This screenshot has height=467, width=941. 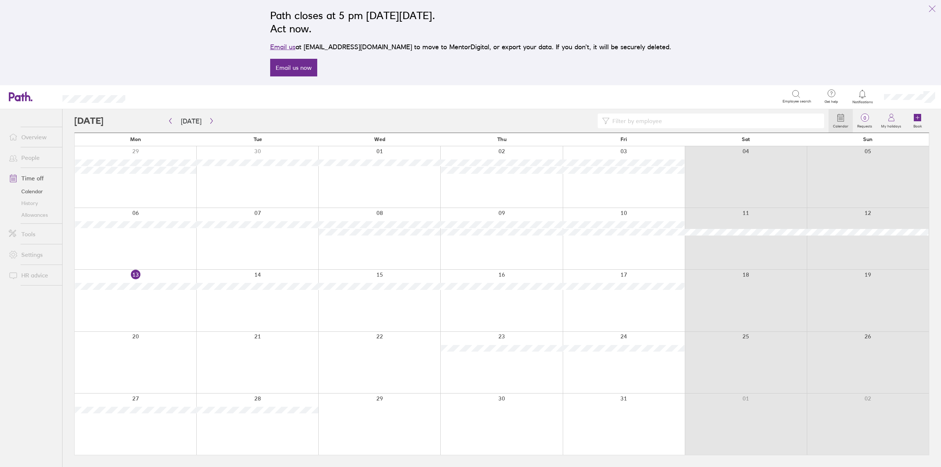 I want to click on label: Calendar, so click(x=841, y=125).